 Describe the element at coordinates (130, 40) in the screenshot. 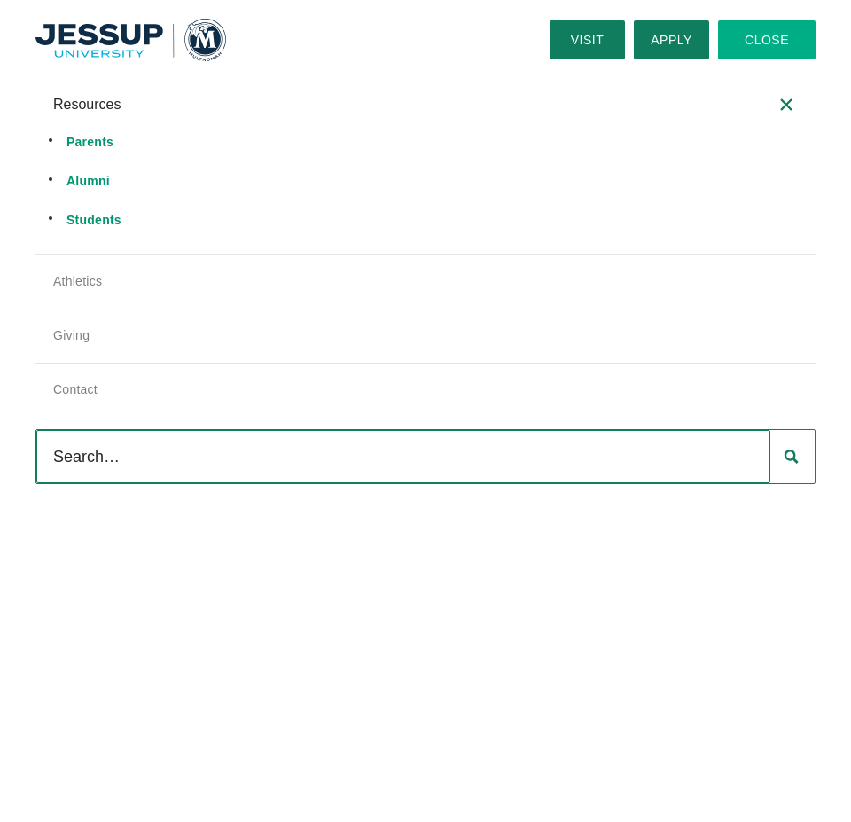

I see `a: Home` at that location.